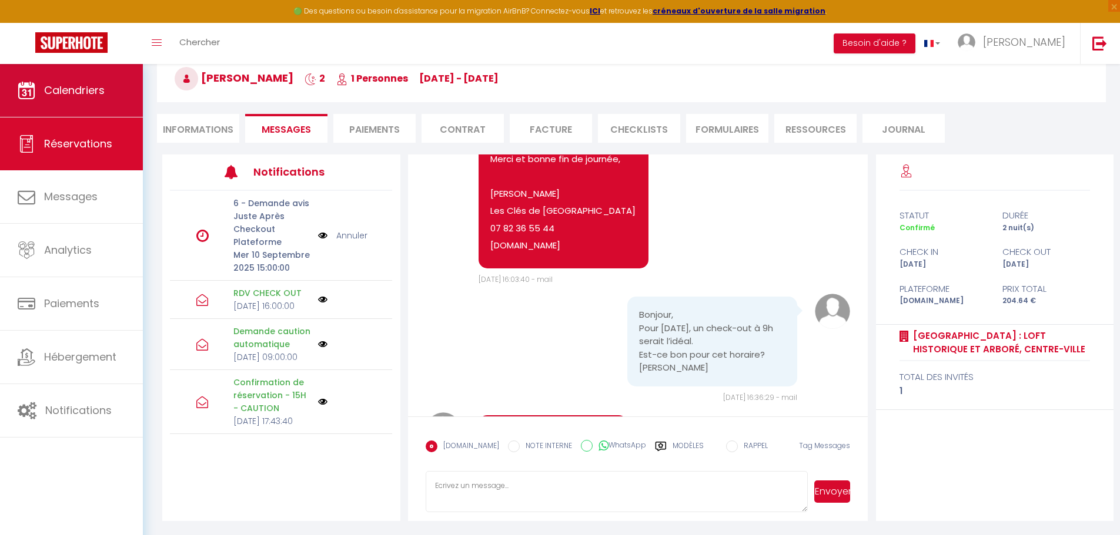 This screenshot has height=535, width=1120. What do you see at coordinates (300, 172) in the screenshot?
I see `h3: Notifications` at bounding box center [300, 172].